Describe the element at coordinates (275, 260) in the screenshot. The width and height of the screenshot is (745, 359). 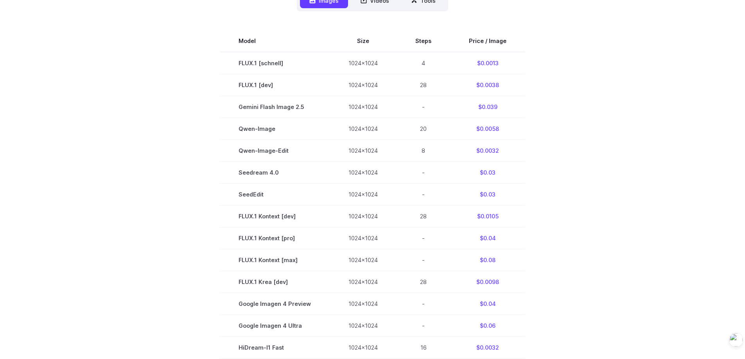
I see `td: FLUX.1 Kontext [max]` at that location.